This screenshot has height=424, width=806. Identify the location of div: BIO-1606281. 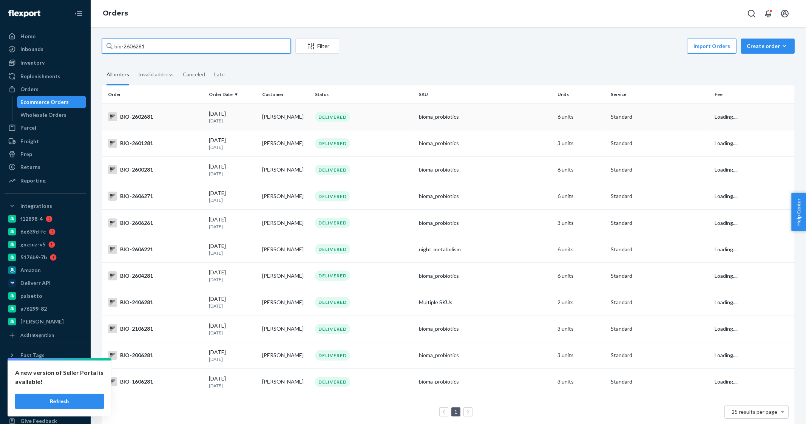
(155, 381).